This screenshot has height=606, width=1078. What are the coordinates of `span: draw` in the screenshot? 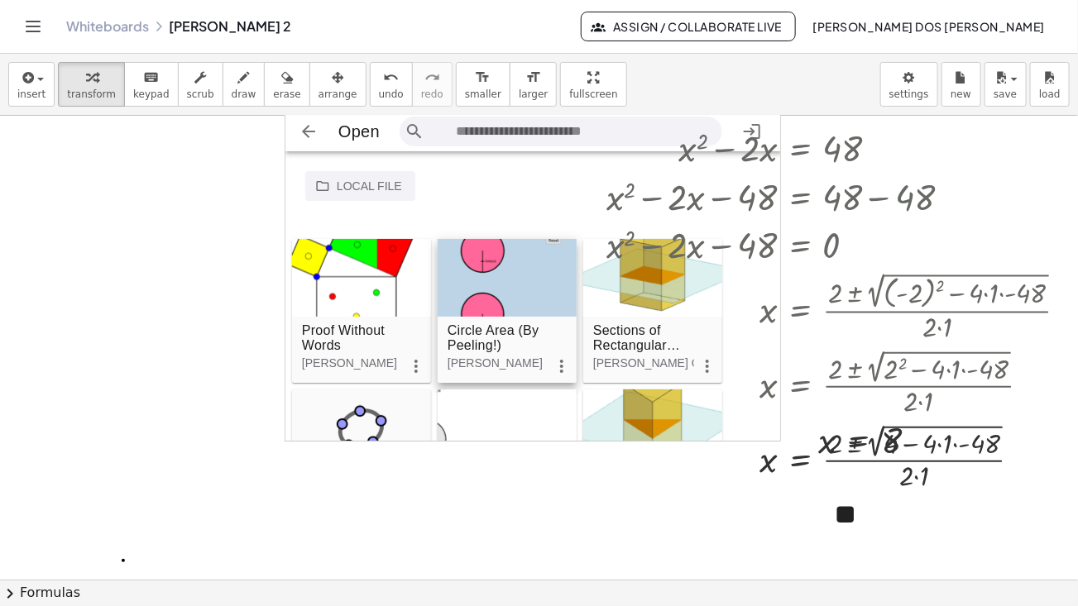 It's located at (244, 94).